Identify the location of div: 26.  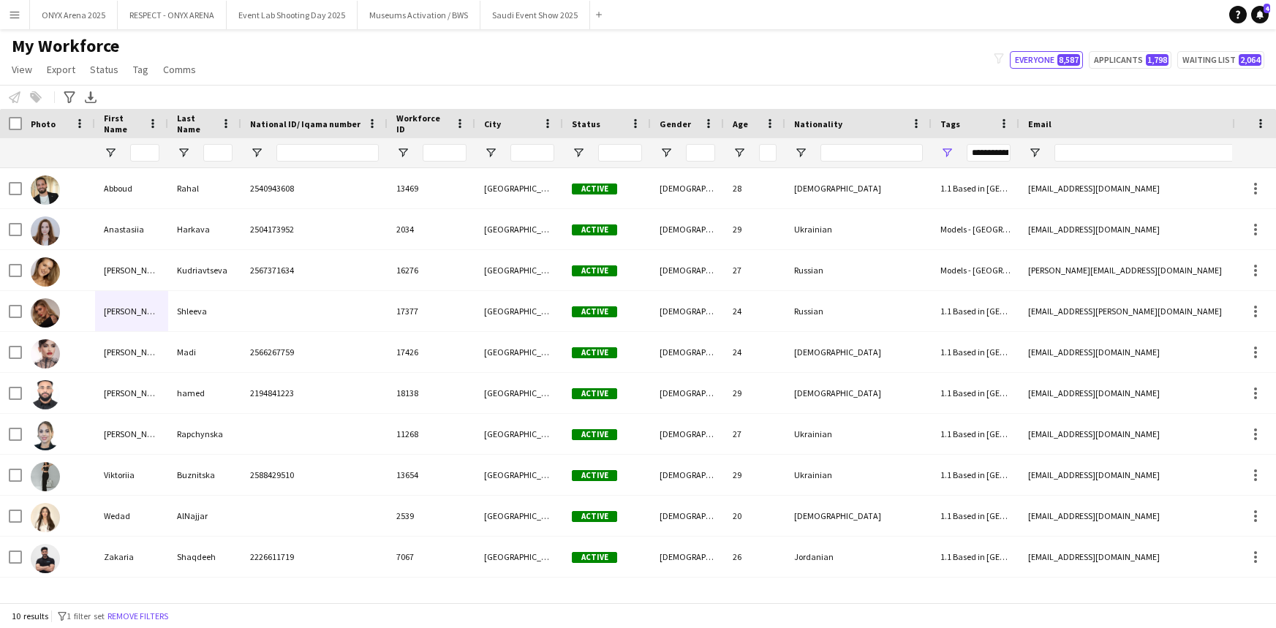
(754, 556).